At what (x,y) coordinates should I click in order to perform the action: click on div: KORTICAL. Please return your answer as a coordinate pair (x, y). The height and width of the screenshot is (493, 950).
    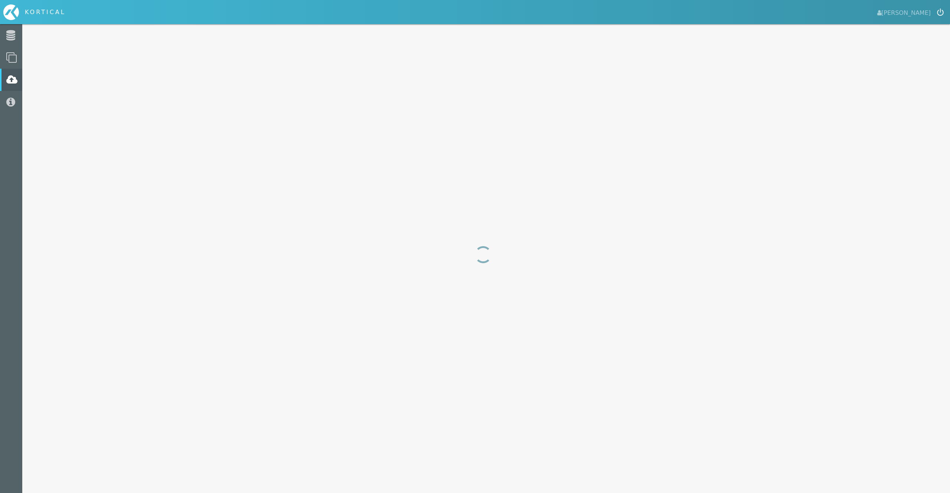
    Looking at the image, I should click on (45, 12).